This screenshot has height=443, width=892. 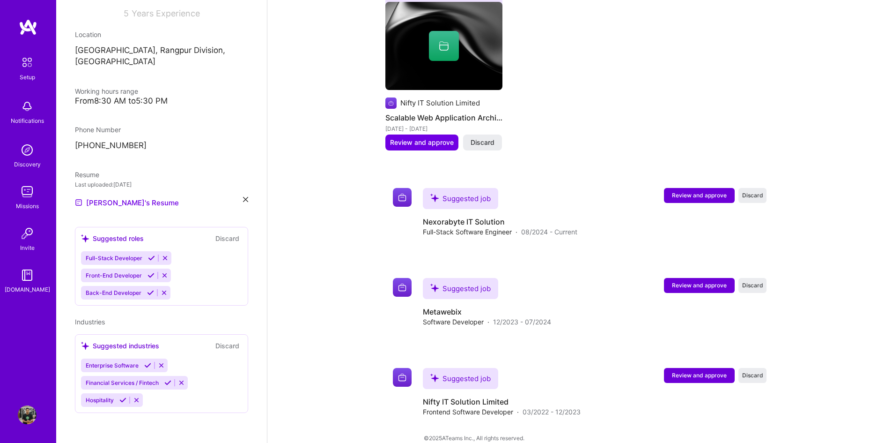 What do you see at coordinates (112, 238) in the screenshot?
I see `div: Suggested roles` at bounding box center [112, 238].